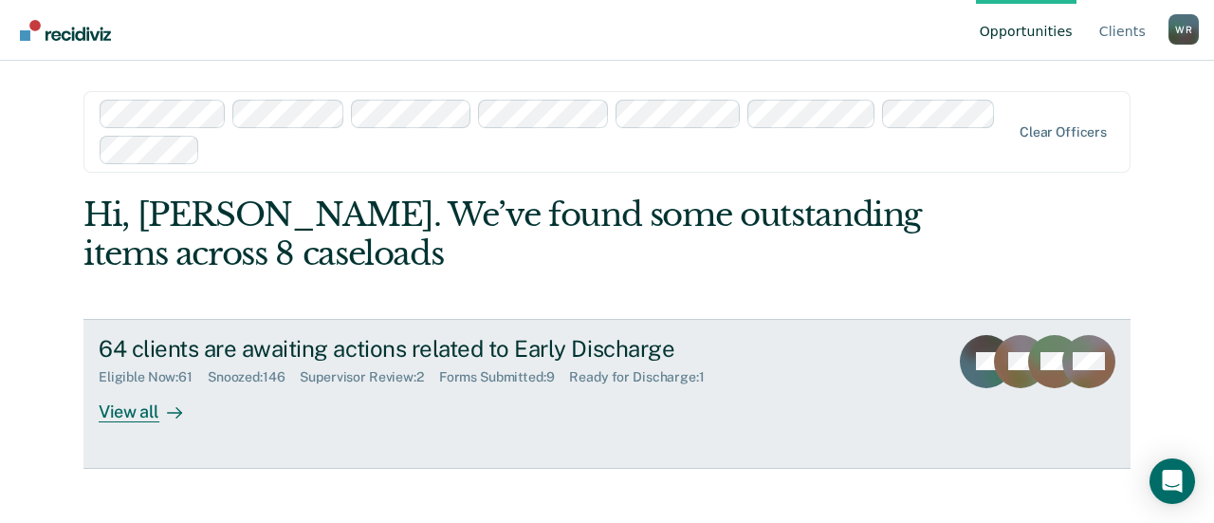 Image resolution: width=1214 pixels, height=523 pixels. I want to click on button: Profile dropdown button, so click(1184, 29).